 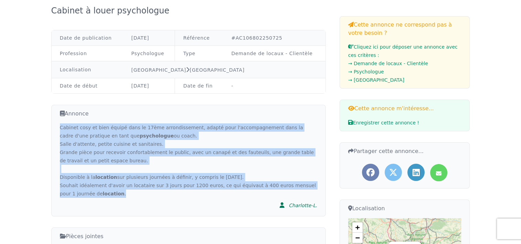 I want to click on li: → Psychologue, so click(x=405, y=72).